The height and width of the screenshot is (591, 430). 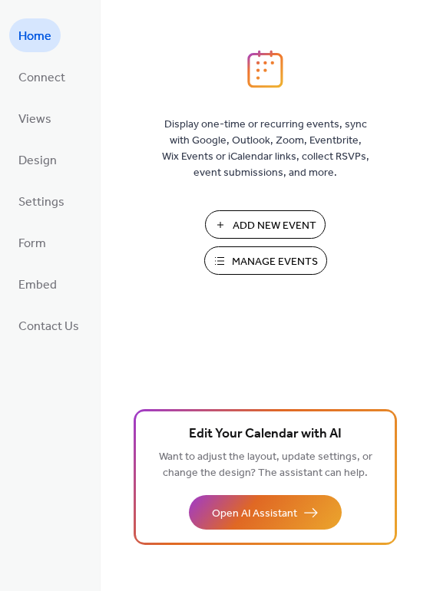 What do you see at coordinates (32, 243) in the screenshot?
I see `a: Form` at bounding box center [32, 243].